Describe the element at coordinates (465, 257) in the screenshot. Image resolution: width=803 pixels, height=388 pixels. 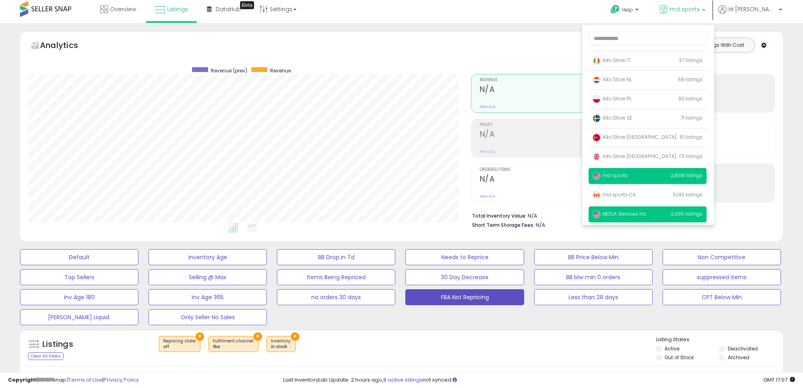
I see `button: Needs to Reprice` at that location.